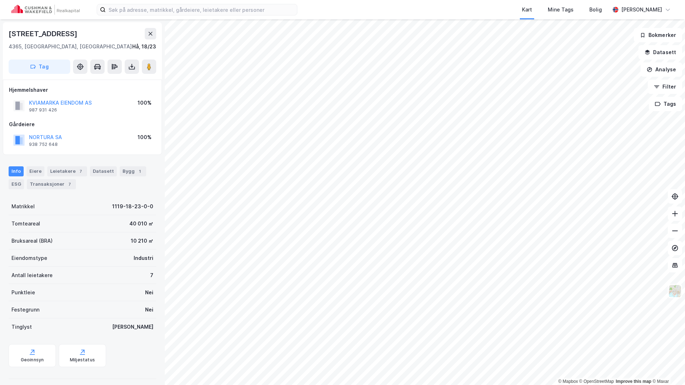 The image size is (685, 385). Describe the element at coordinates (665, 87) in the screenshot. I see `button: Filter` at that location.